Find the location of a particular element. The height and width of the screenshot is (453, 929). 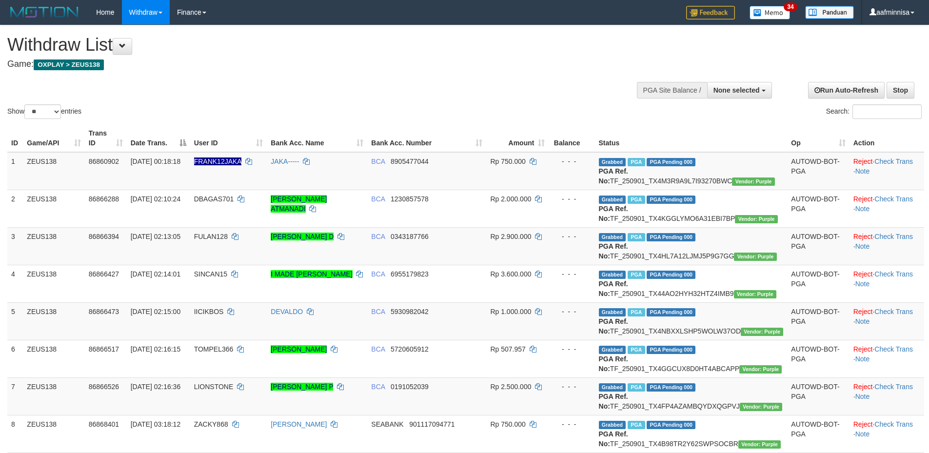

td: 3 is located at coordinates (15, 246).